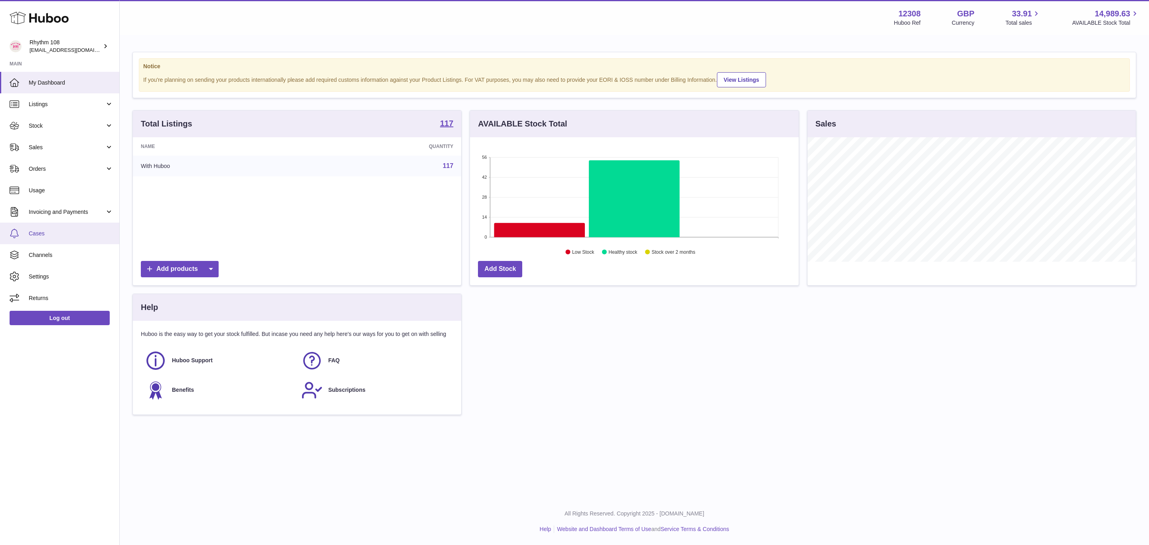 This screenshot has height=545, width=1149. I want to click on span: Settings, so click(71, 276).